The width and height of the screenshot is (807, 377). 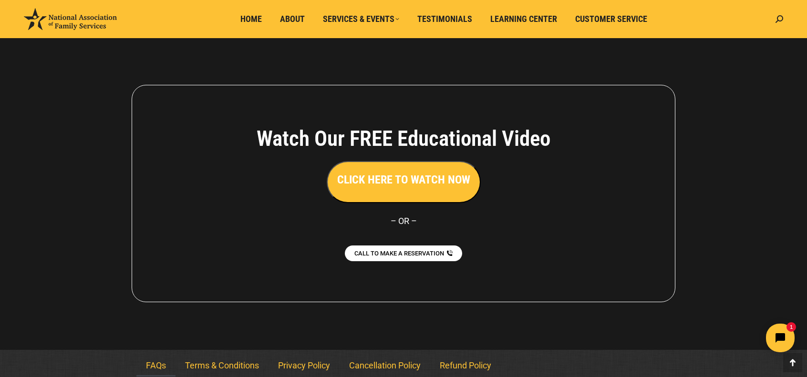 What do you see at coordinates (361, 19) in the screenshot?
I see `span: Services & Events` at bounding box center [361, 19].